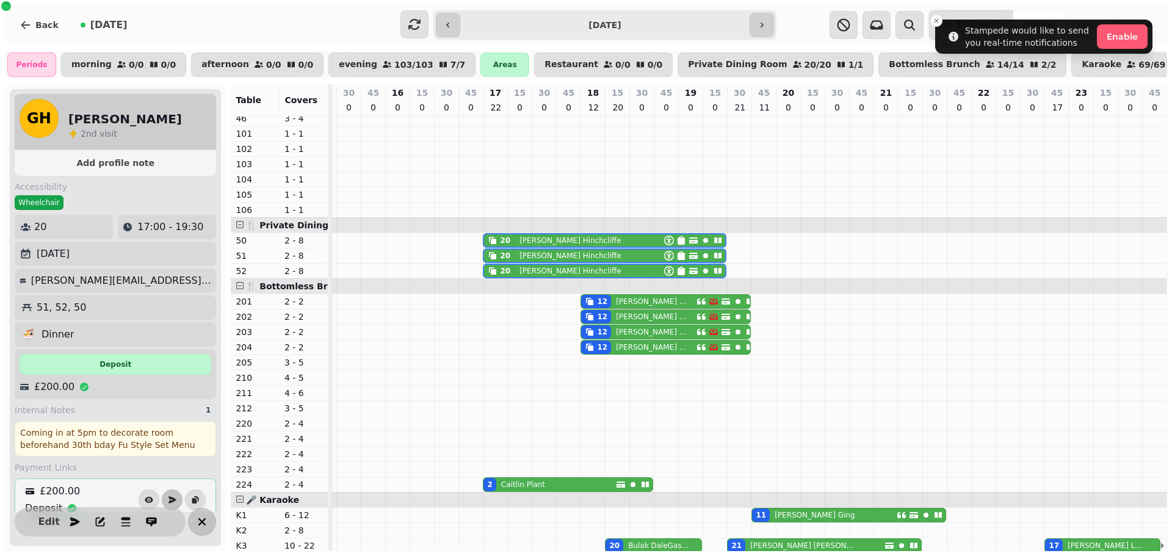 The width and height of the screenshot is (1172, 556). What do you see at coordinates (972, 65) in the screenshot?
I see `button: Bottomless Brunch14/142/2` at bounding box center [972, 65].